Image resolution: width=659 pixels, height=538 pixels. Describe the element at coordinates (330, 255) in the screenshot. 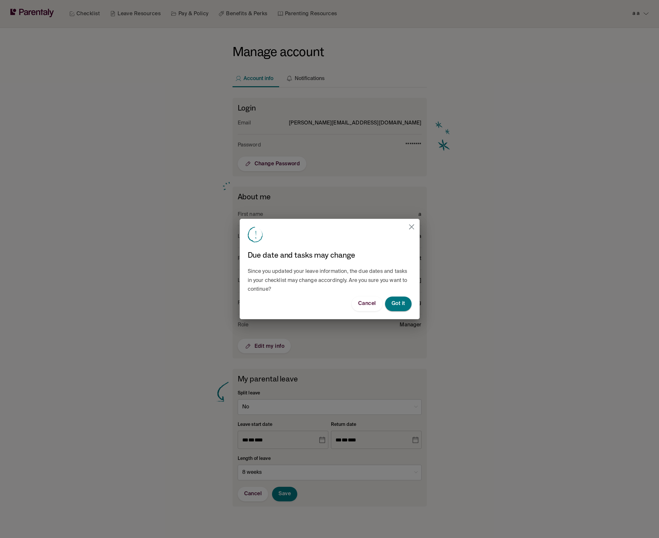

I see `h6: Due date and tasks may change` at that location.